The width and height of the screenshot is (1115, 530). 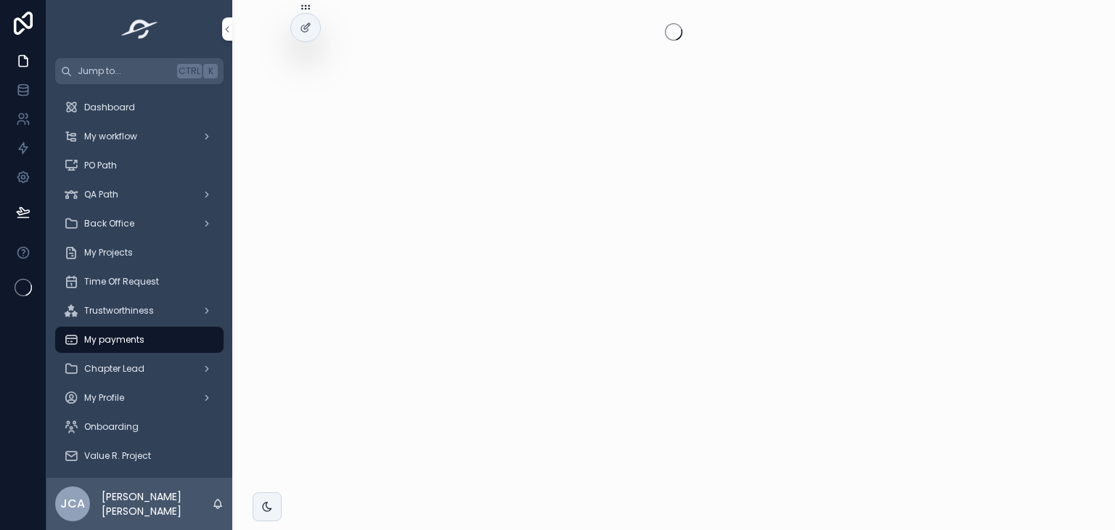 What do you see at coordinates (139, 29) in the screenshot?
I see `img: App logo` at bounding box center [139, 29].